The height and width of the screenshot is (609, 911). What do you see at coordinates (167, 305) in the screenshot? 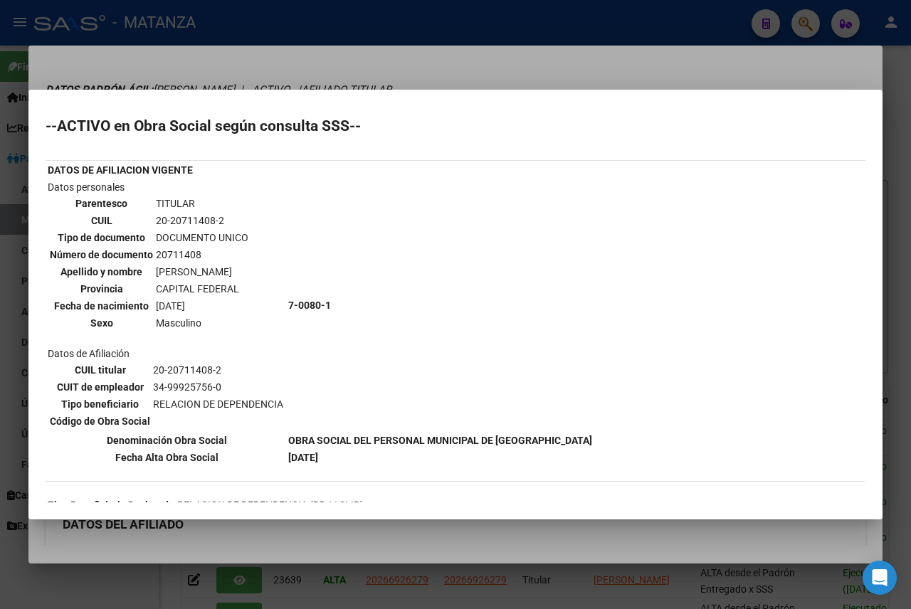
I see `td: Datos personales Datos de Afiliación` at bounding box center [167, 305].